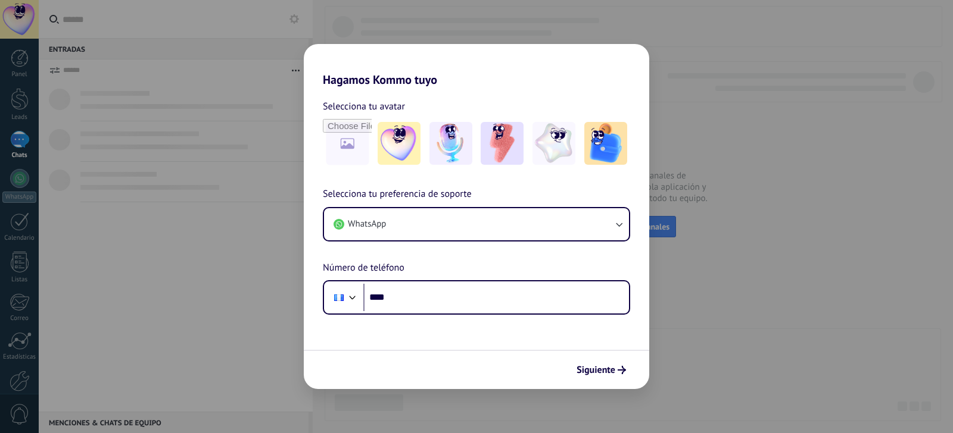 This screenshot has width=953, height=433. Describe the element at coordinates (554, 143) in the screenshot. I see `img: -4.jpeg` at that location.